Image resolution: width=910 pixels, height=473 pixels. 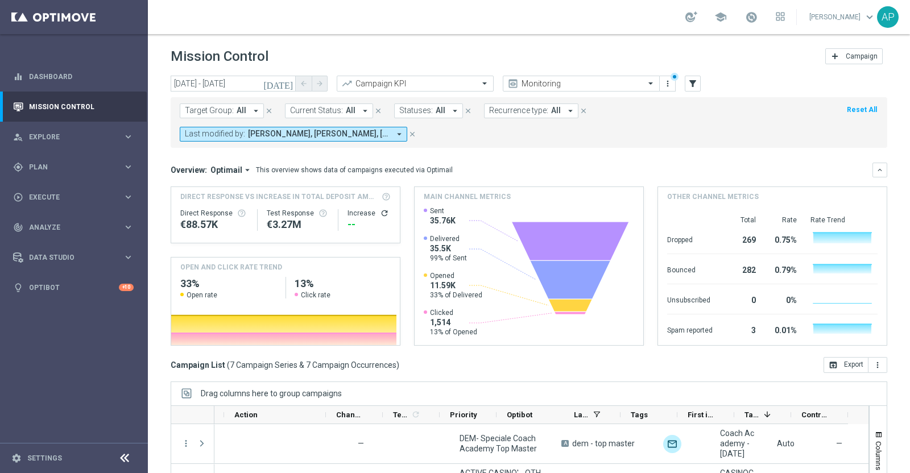 What do you see at coordinates (81, 76) in the screenshot?
I see `a: Dashboard` at bounding box center [81, 76].